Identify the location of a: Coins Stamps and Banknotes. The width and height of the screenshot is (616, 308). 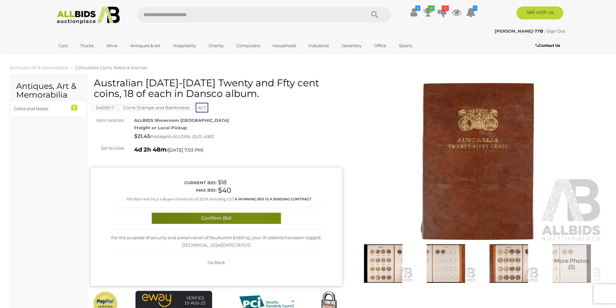
(156, 108).